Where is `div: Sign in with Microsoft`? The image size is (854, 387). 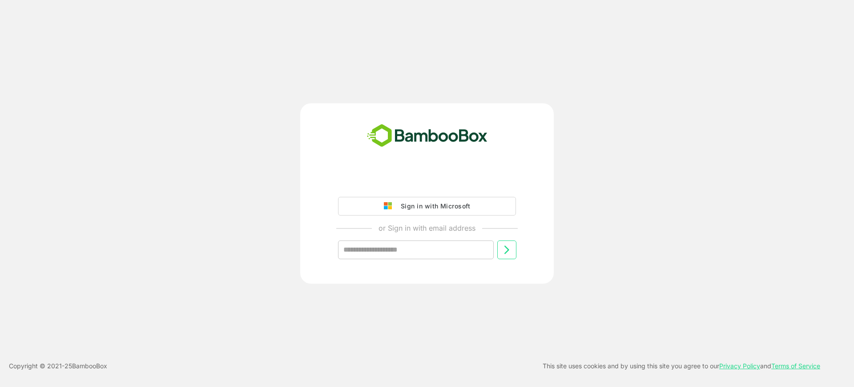
div: Sign in with Microsoft is located at coordinates (433, 206).